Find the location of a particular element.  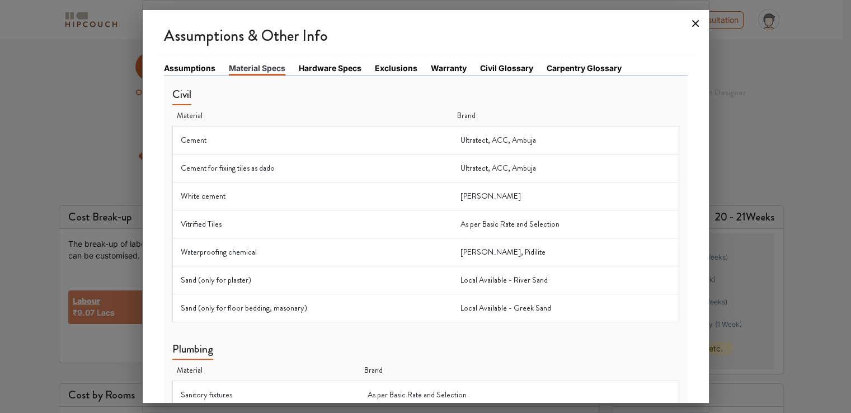

td: Vitrified Tiles is located at coordinates (312, 224).